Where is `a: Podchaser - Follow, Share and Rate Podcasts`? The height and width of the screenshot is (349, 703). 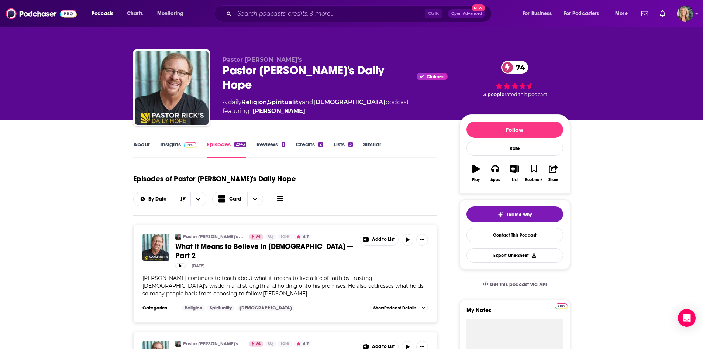
a: Podchaser - Follow, Share and Rate Podcasts is located at coordinates (41, 14).